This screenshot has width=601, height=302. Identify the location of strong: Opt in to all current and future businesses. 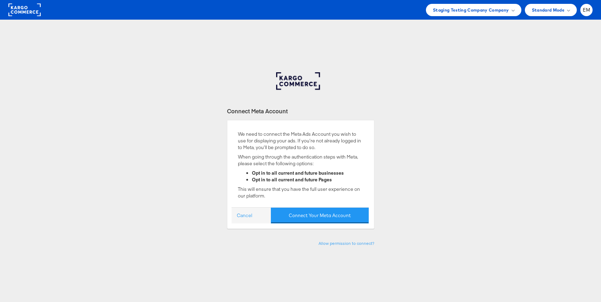
(298, 173).